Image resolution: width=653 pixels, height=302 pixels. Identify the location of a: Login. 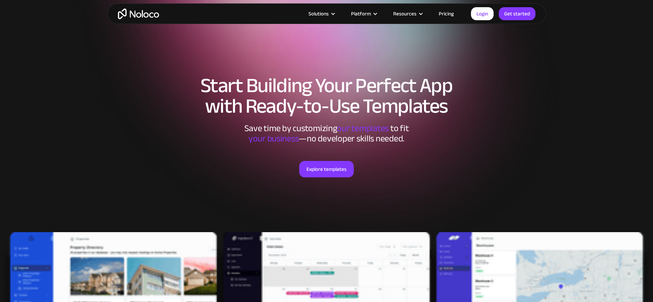
(482, 14).